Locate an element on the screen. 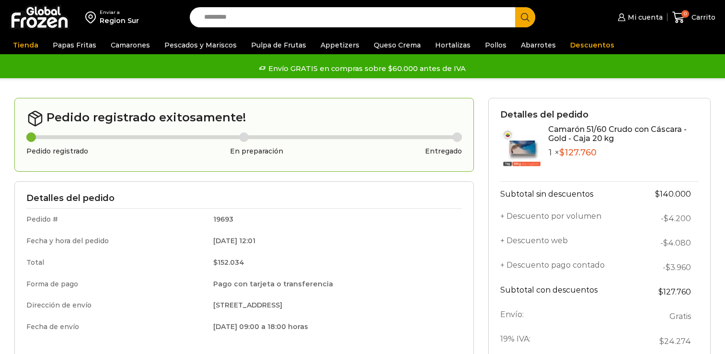  td: Fecha de envío is located at coordinates (116, 325).